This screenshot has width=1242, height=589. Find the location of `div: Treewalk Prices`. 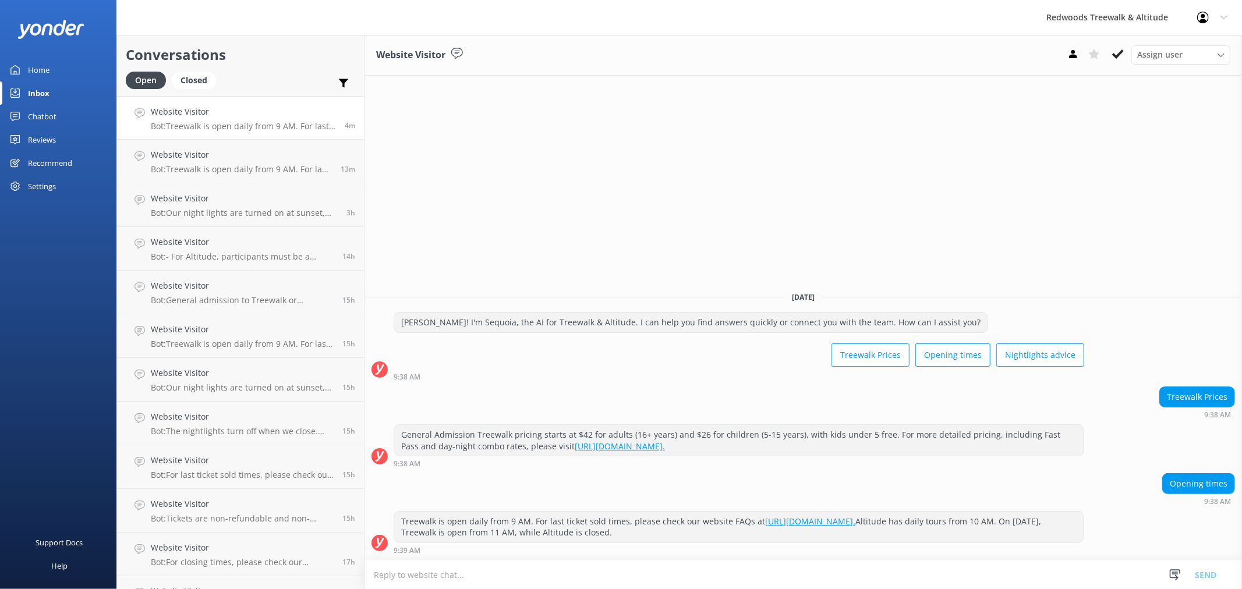

div: Treewalk Prices is located at coordinates (1197, 397).